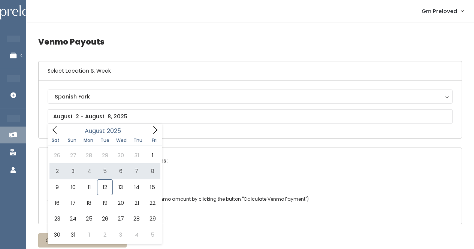 The image size is (474, 249). I want to click on span: August 1, 2025, so click(152, 155).